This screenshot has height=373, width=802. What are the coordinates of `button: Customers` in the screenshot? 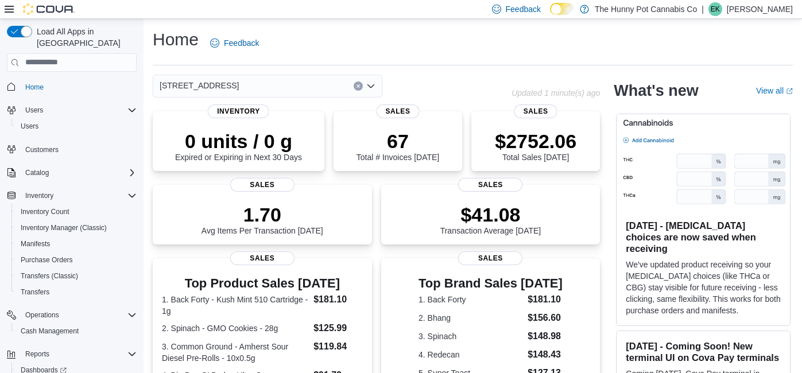 It's located at (72, 149).